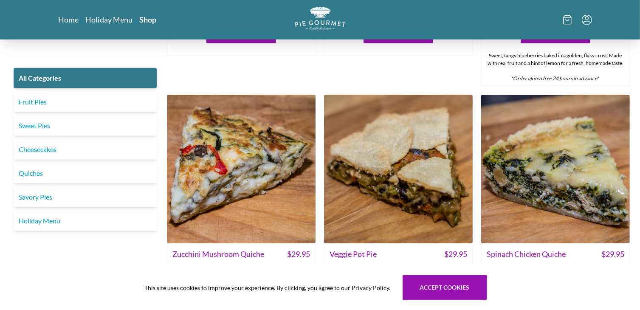 This screenshot has width=640, height=310. Describe the element at coordinates (69, 20) in the screenshot. I see `a: Home` at that location.